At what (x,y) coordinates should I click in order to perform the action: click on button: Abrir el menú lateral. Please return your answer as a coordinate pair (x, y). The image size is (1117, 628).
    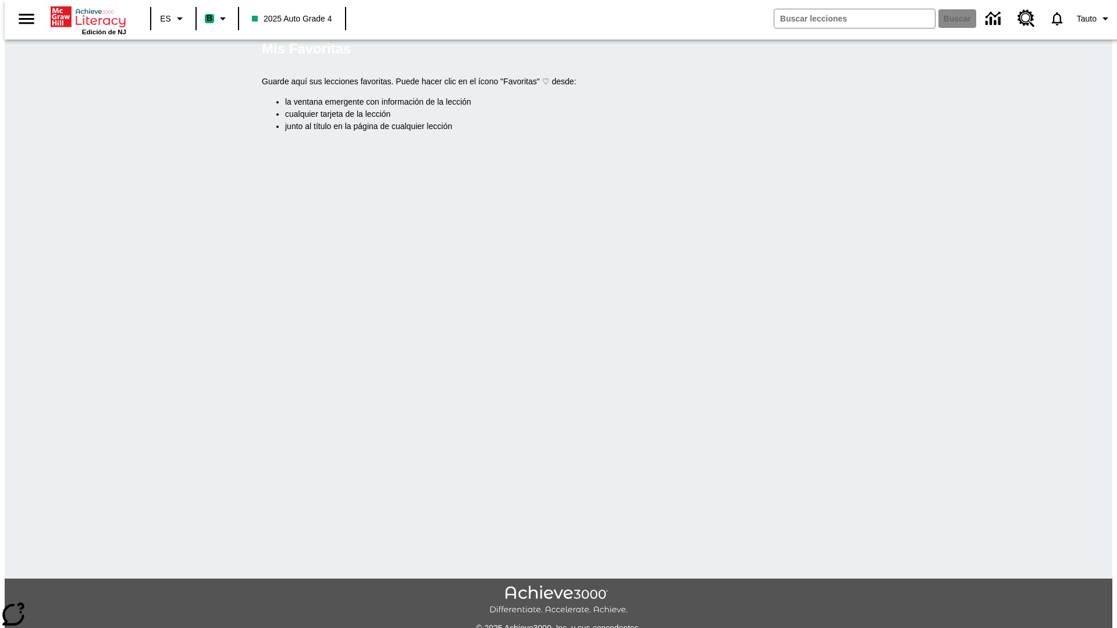
    Looking at the image, I should click on (26, 19).